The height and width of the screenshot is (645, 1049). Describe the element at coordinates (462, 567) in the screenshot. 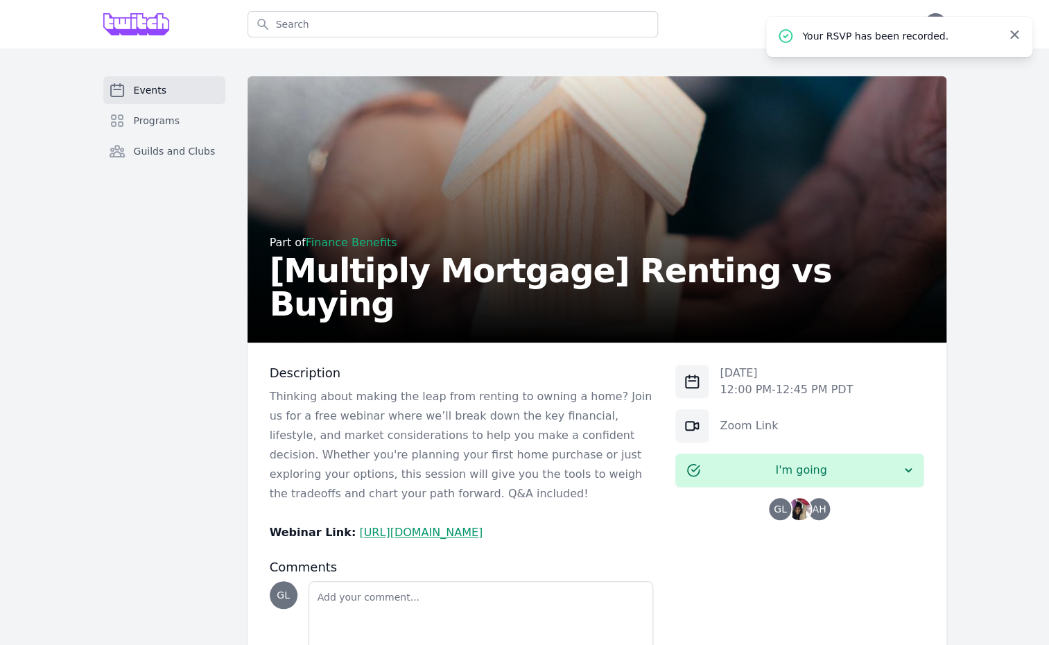

I see `h3: Comments` at that location.